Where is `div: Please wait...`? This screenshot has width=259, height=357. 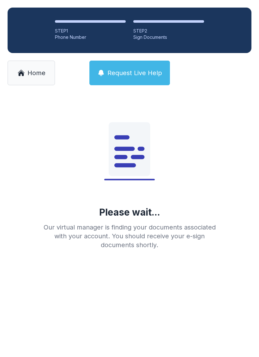 div: Please wait... is located at coordinates (129, 212).